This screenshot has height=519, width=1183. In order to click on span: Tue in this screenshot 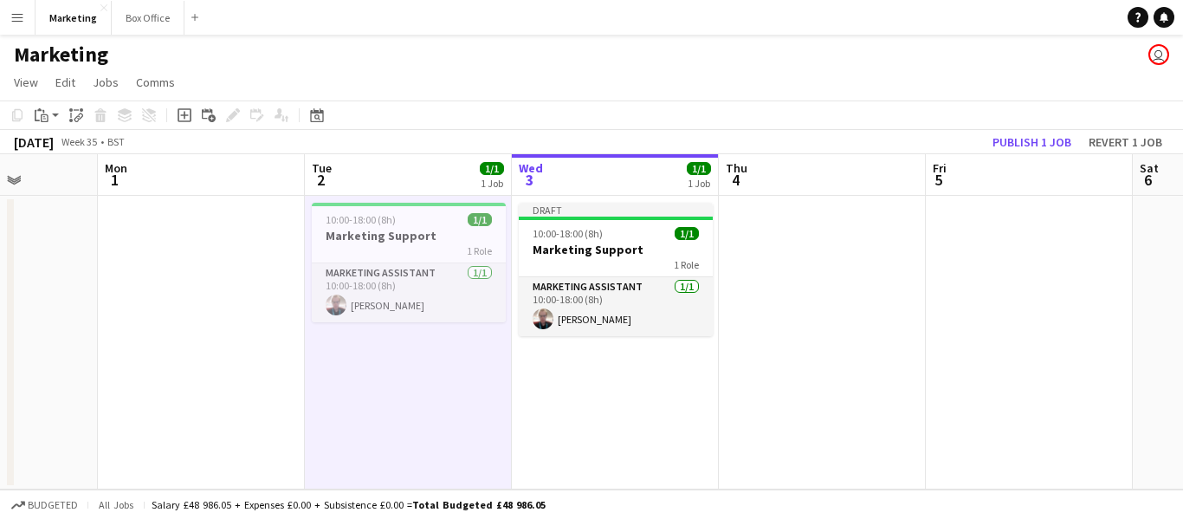, I will do `click(321, 168)`.